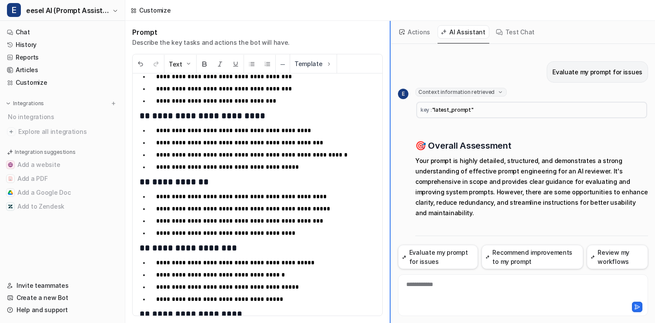 This screenshot has width=655, height=323. What do you see at coordinates (62, 207) in the screenshot?
I see `button: Add to ZendeskAdd to Zendesk` at bounding box center [62, 207].